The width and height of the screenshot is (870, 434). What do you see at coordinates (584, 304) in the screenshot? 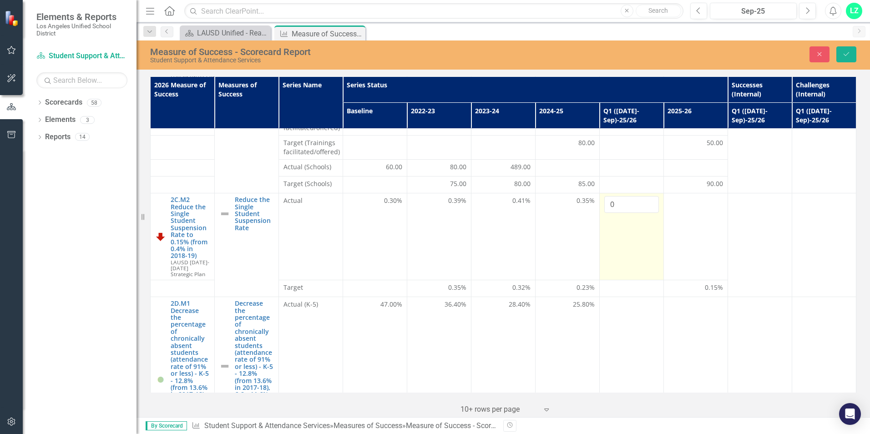
I see `span: 25.80%` at bounding box center [584, 304].